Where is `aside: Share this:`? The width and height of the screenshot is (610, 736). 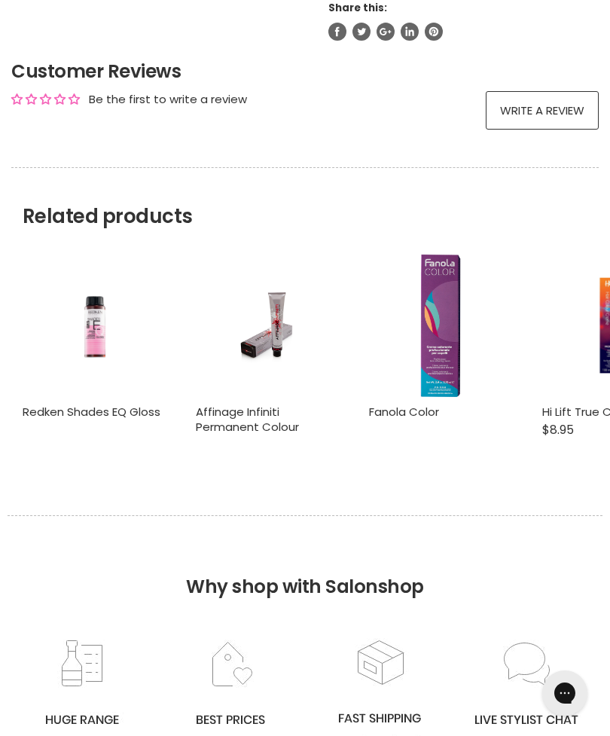 aside: Share this: is located at coordinates (463, 20).